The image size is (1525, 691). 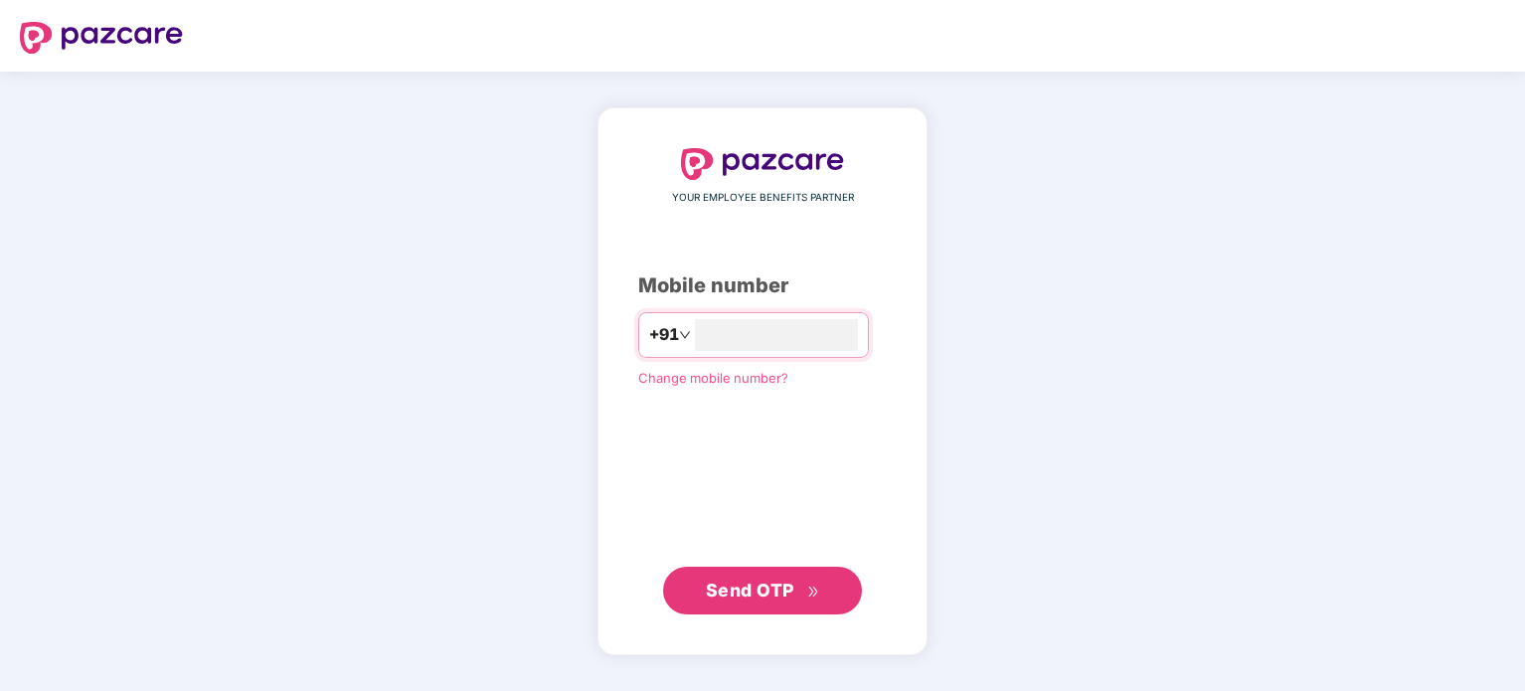 What do you see at coordinates (763, 591) in the screenshot?
I see `button: Send OTPdouble-right` at bounding box center [763, 591].